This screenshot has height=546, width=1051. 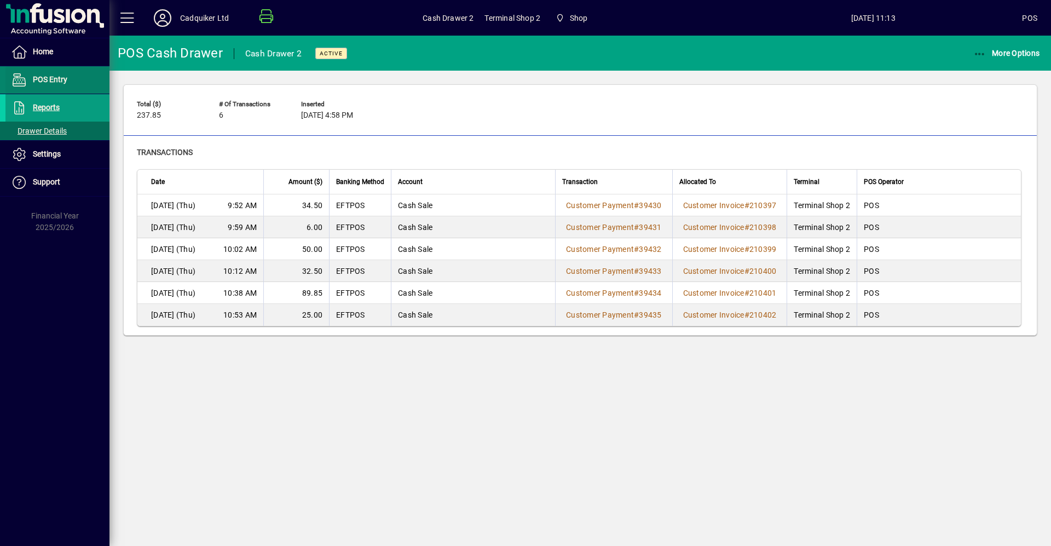 I want to click on span: Date, so click(x=158, y=182).